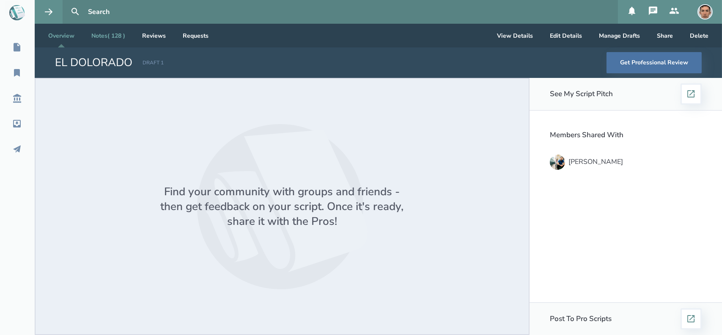 Image resolution: width=722 pixels, height=335 pixels. What do you see at coordinates (619, 36) in the screenshot?
I see `button: Manage Drafts` at bounding box center [619, 36].